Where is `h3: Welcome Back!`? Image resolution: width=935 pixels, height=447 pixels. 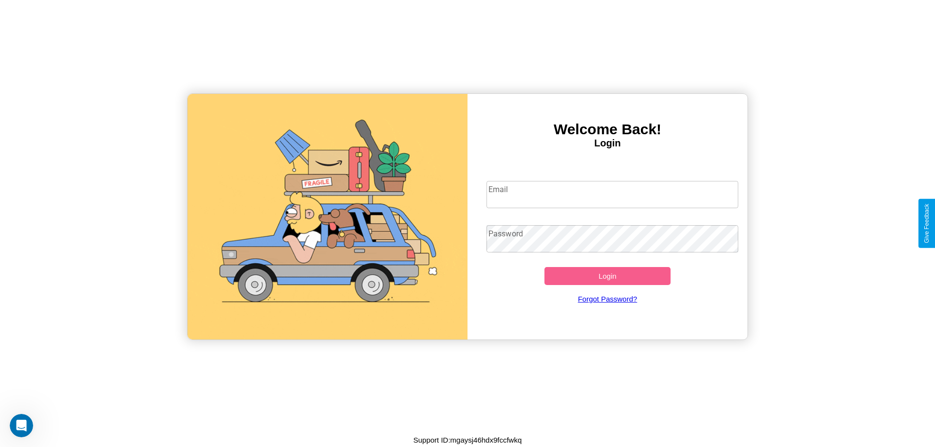 h3: Welcome Back! is located at coordinates (607, 129).